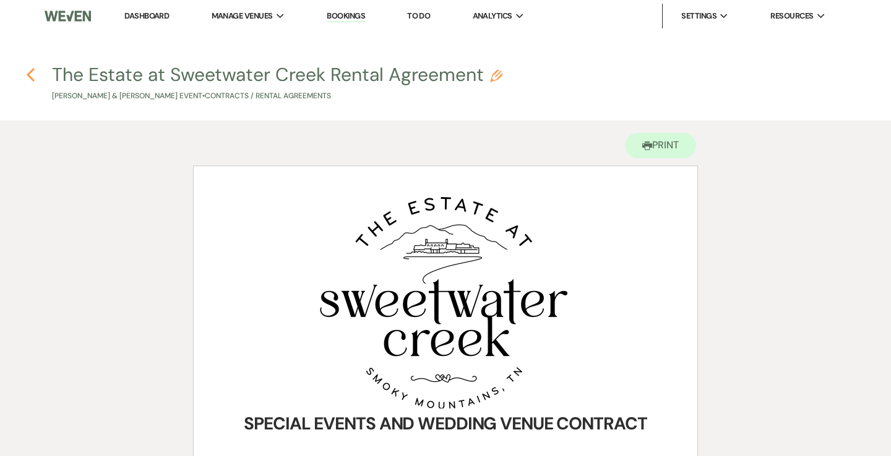 The width and height of the screenshot is (891, 456). What do you see at coordinates (698, 16) in the screenshot?
I see `span: Settings` at bounding box center [698, 16].